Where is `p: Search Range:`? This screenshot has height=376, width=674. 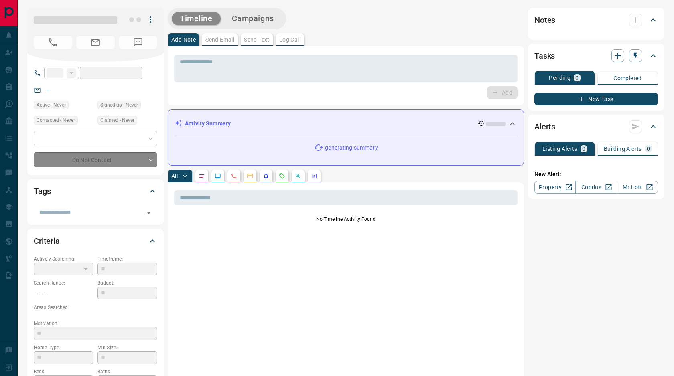
p: Search Range: is located at coordinates (63, 283).